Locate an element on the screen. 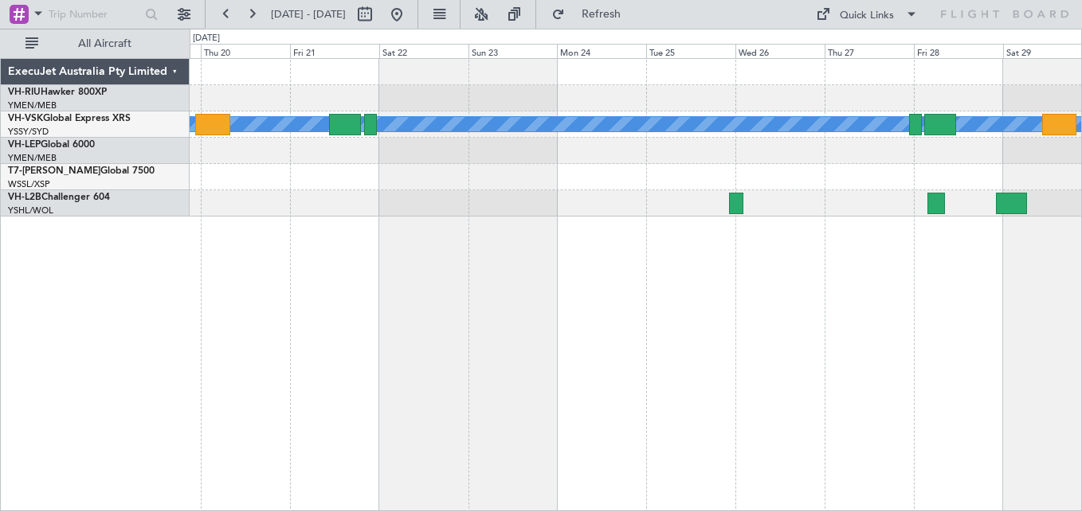  span: VH-VSK is located at coordinates (25, 119).